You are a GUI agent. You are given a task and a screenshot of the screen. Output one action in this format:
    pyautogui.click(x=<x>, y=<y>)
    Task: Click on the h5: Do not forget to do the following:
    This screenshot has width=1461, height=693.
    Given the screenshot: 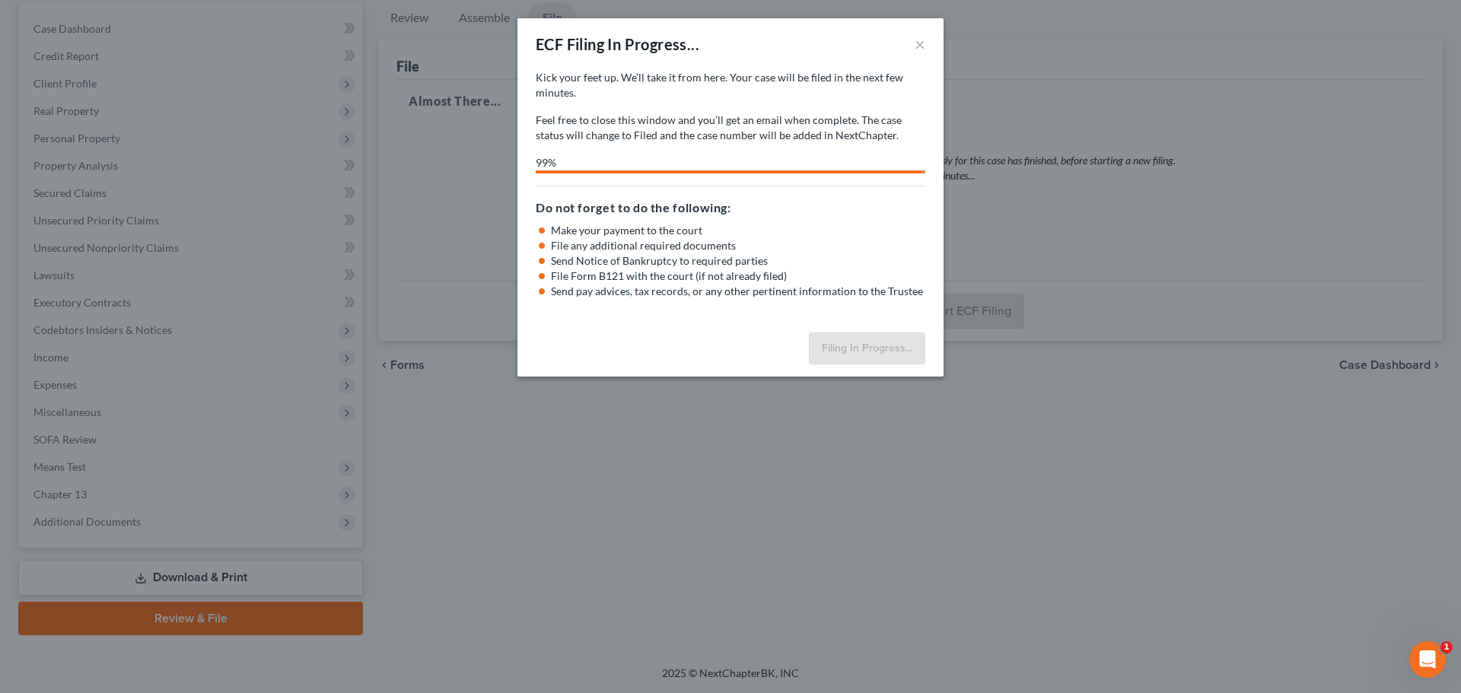 What is the action you would take?
    pyautogui.click(x=730, y=208)
    